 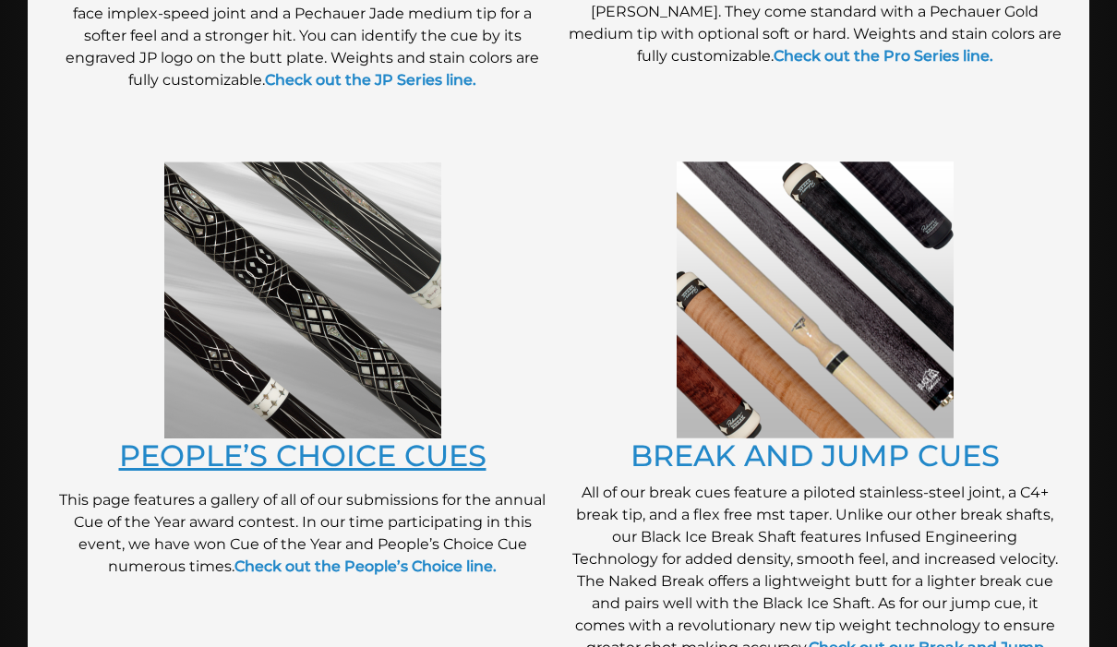 What do you see at coordinates (370, 80) in the screenshot?
I see `a: Check out the JP Series line.` at bounding box center [370, 80].